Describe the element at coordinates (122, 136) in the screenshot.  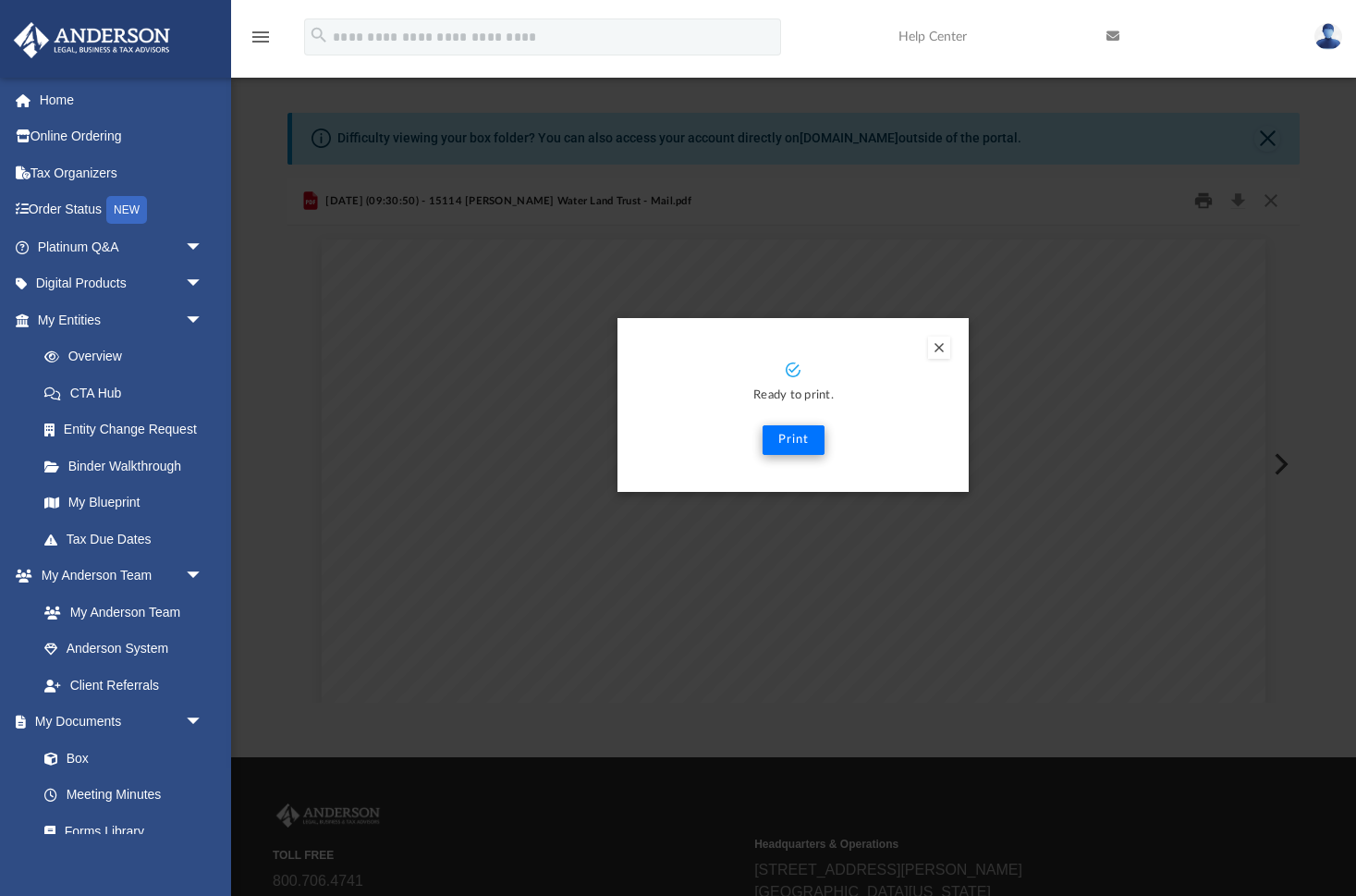
I see `a: Online Ordering` at that location.